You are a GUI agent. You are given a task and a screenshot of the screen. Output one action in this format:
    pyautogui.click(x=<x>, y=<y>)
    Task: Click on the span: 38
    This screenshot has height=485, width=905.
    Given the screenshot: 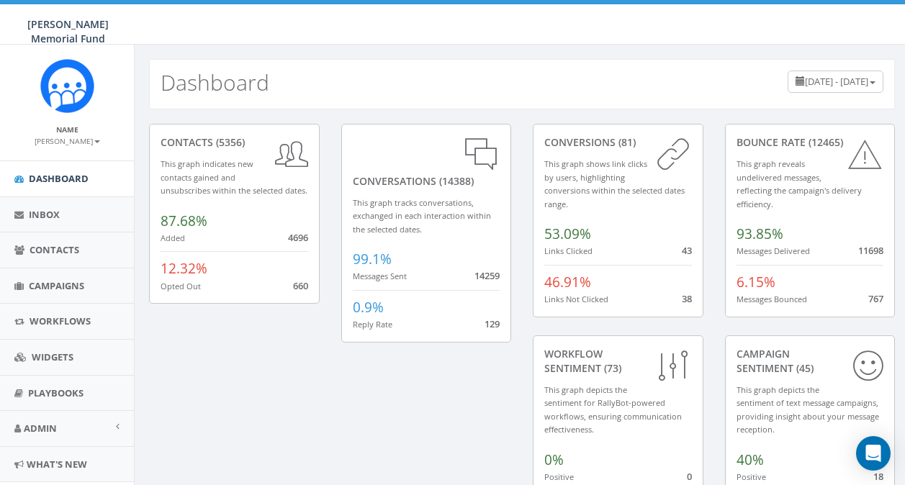 What is the action you would take?
    pyautogui.click(x=687, y=299)
    